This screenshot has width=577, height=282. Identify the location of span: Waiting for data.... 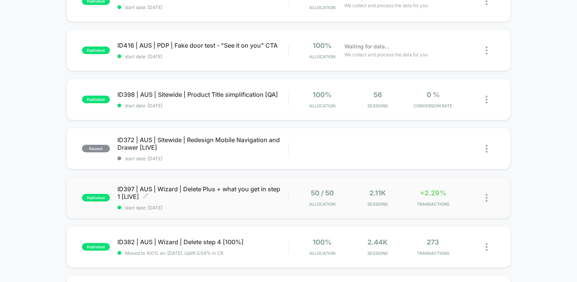
(367, 46).